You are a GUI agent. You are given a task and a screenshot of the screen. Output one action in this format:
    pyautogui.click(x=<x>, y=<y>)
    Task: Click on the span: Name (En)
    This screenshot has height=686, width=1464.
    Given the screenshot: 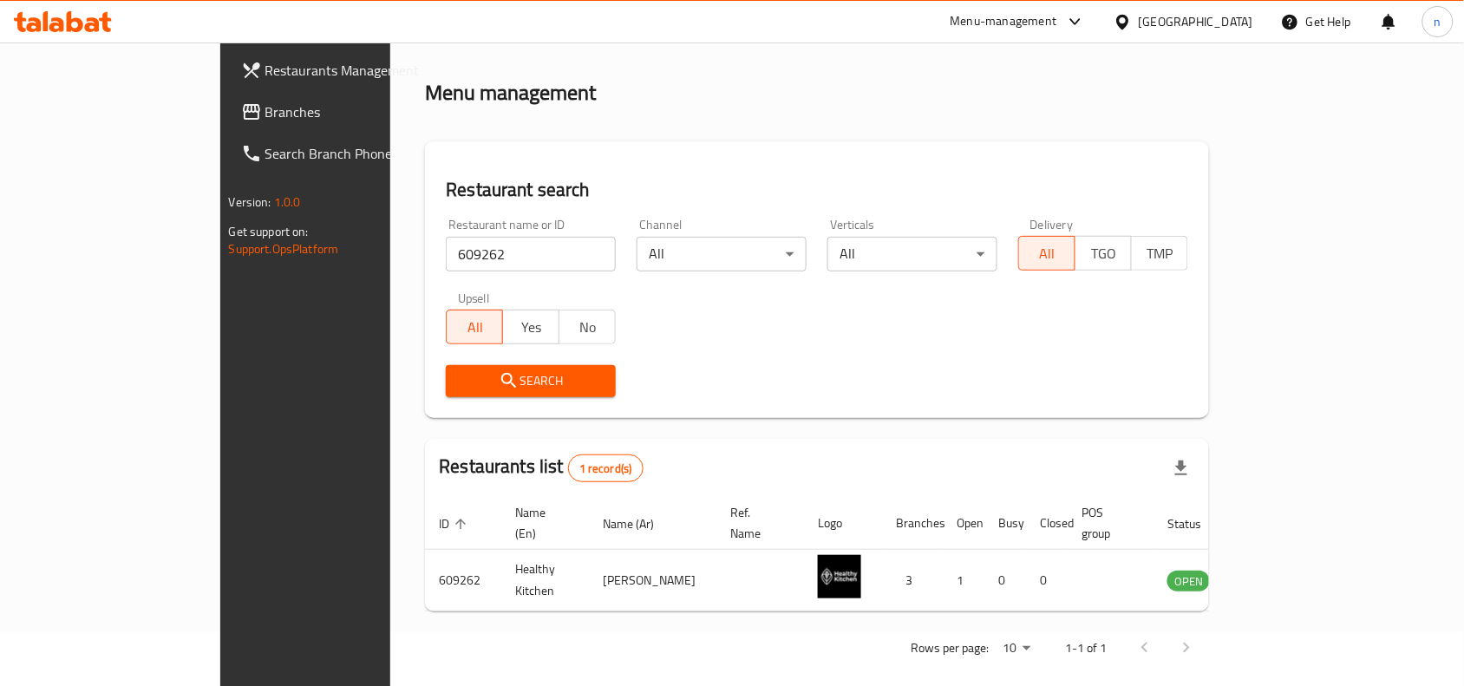 What is the action you would take?
    pyautogui.click(x=541, y=523)
    